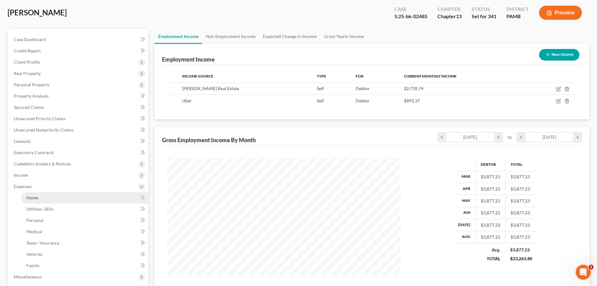 The width and height of the screenshot is (597, 286). What do you see at coordinates (561, 13) in the screenshot?
I see `button: Preview` at bounding box center [561, 13].